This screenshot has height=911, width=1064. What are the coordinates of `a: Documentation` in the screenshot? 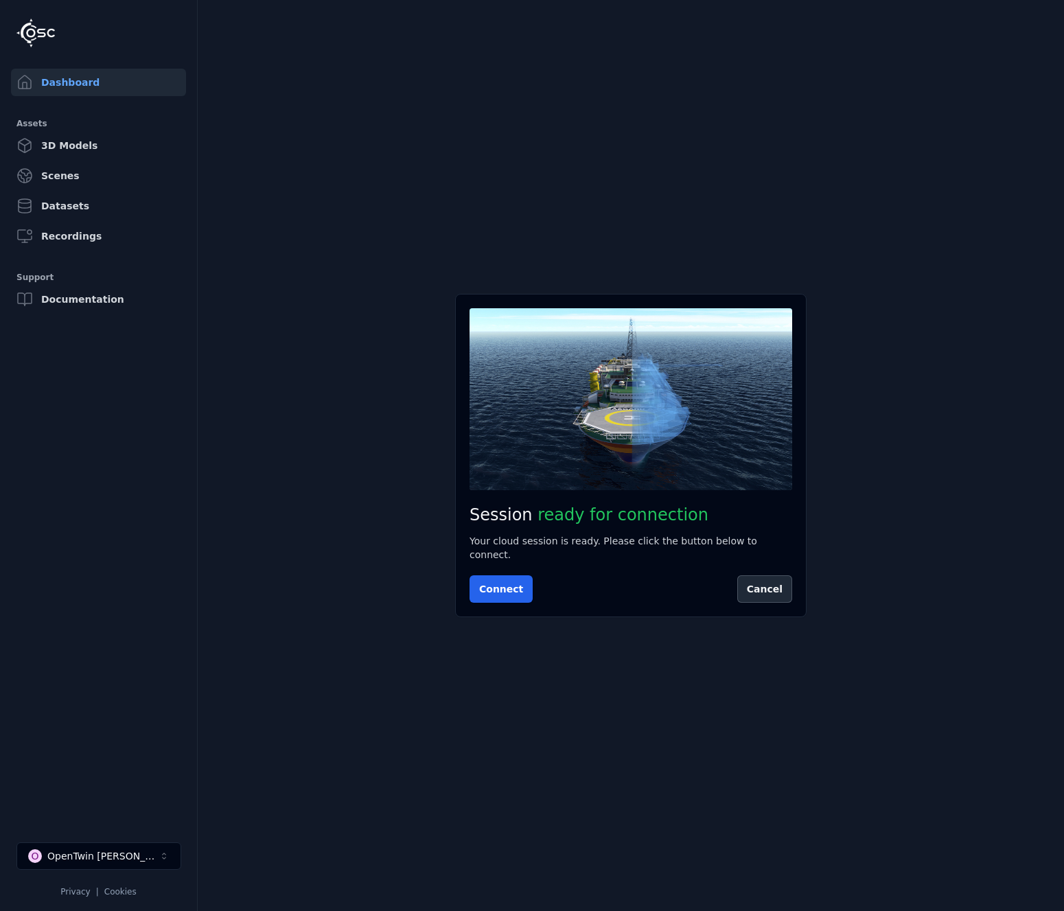 It's located at (98, 299).